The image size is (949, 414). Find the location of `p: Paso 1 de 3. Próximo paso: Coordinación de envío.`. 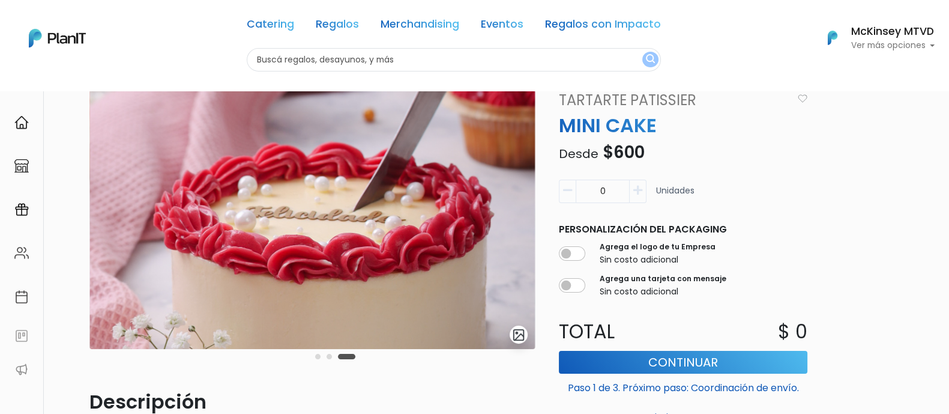

p: Paso 1 de 3. Próximo paso: Coordinación de envío. is located at coordinates (683, 386).